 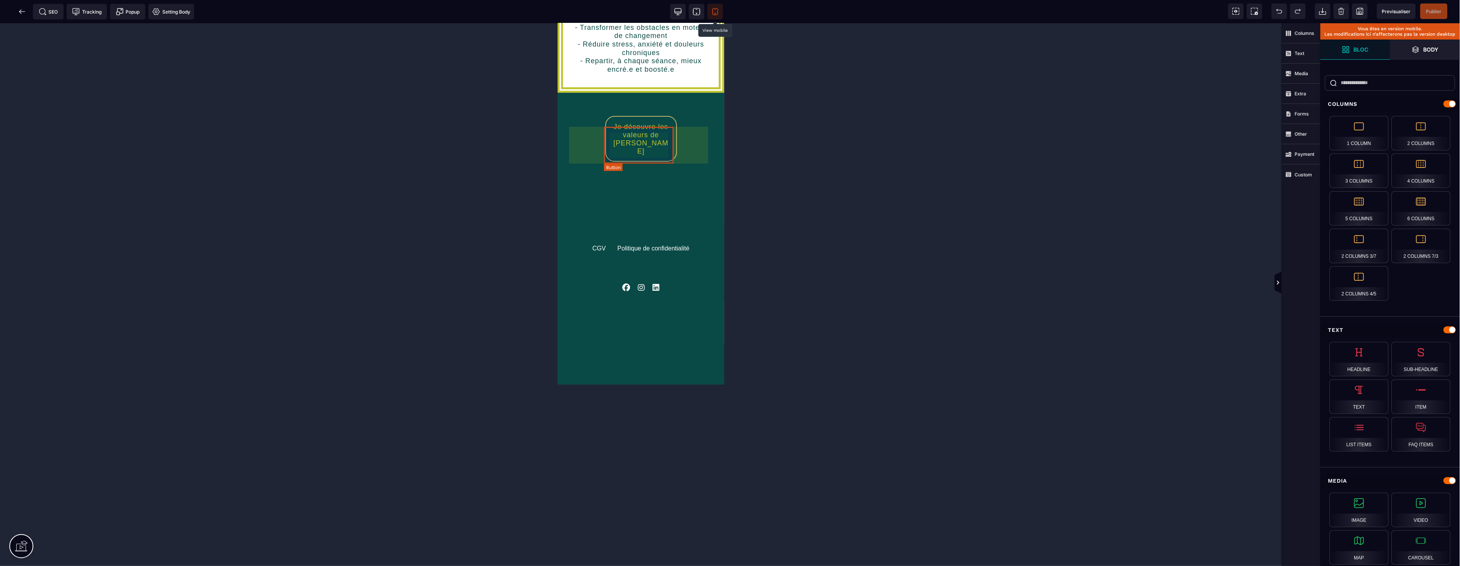 I want to click on div: Item, so click(x=1421, y=396).